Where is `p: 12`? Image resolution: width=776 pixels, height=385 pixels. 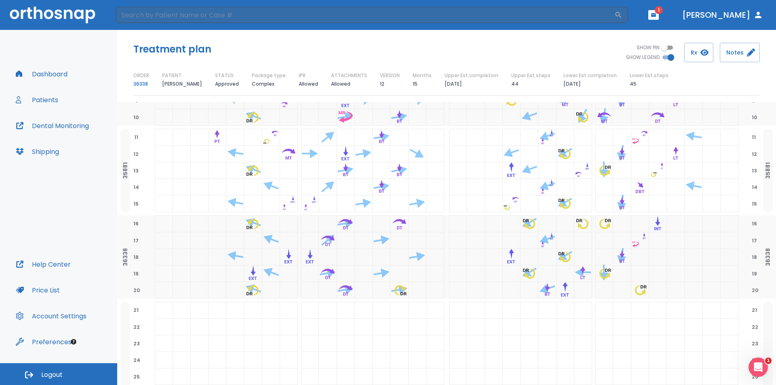
p: 12 is located at coordinates (382, 84).